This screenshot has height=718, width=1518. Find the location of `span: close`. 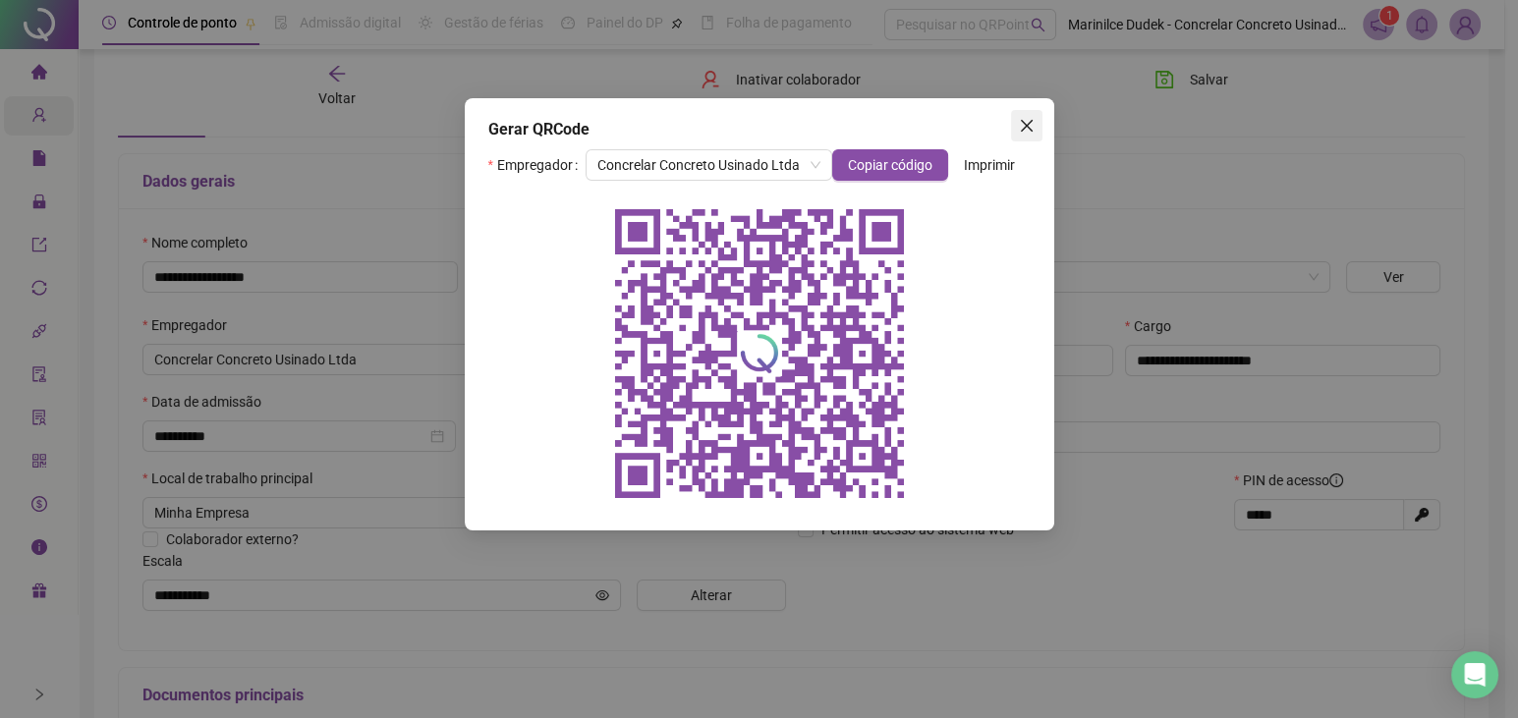

span: close is located at coordinates (1027, 126).